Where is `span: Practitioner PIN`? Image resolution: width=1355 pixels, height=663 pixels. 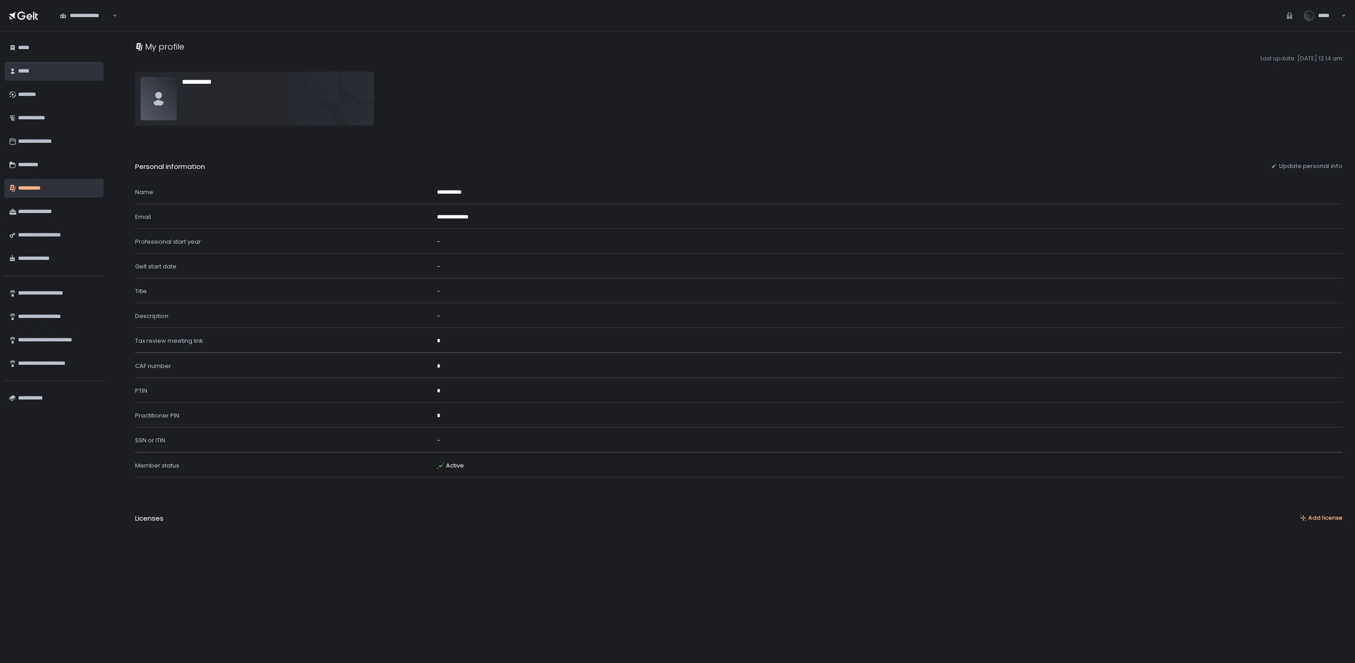
span: Practitioner PIN is located at coordinates (157, 415).